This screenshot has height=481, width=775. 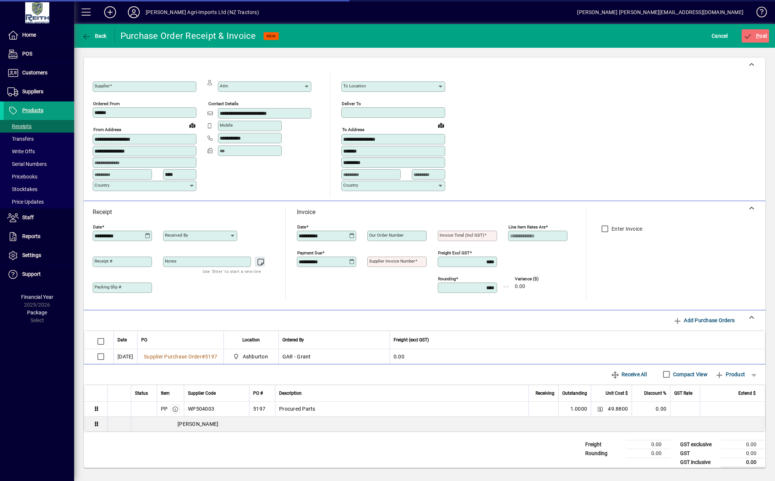 I want to click on span: P, so click(x=757, y=36).